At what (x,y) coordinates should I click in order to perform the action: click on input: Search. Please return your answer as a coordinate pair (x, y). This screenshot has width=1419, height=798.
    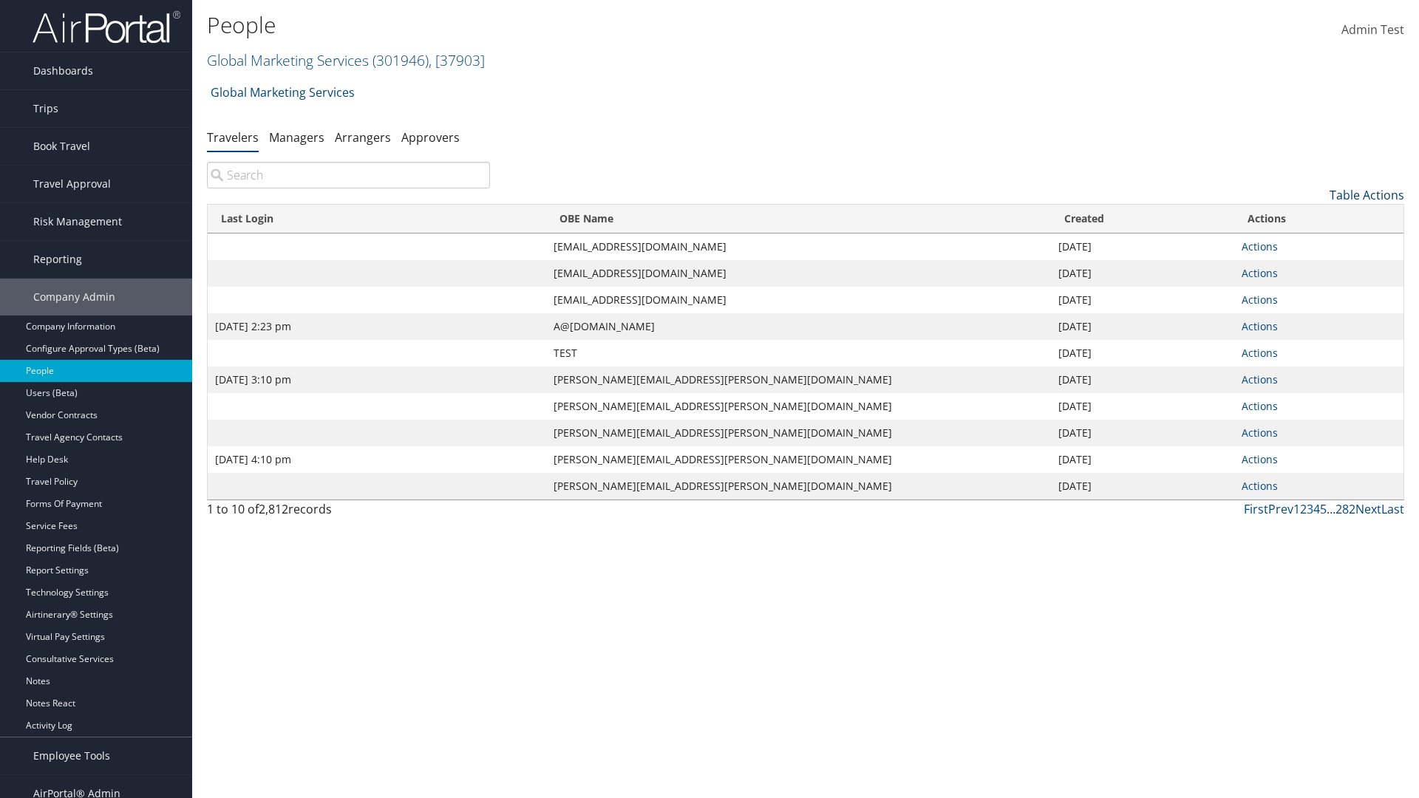
    Looking at the image, I should click on (348, 175).